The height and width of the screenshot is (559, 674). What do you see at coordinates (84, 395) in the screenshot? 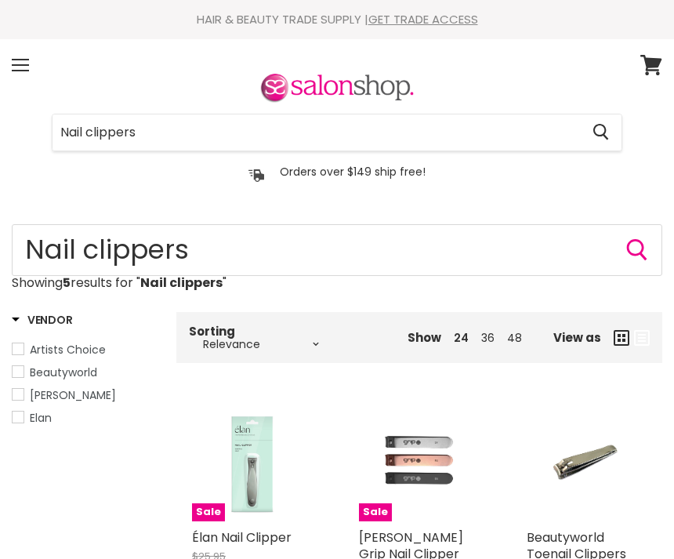
I see `a: Caron` at bounding box center [84, 395].